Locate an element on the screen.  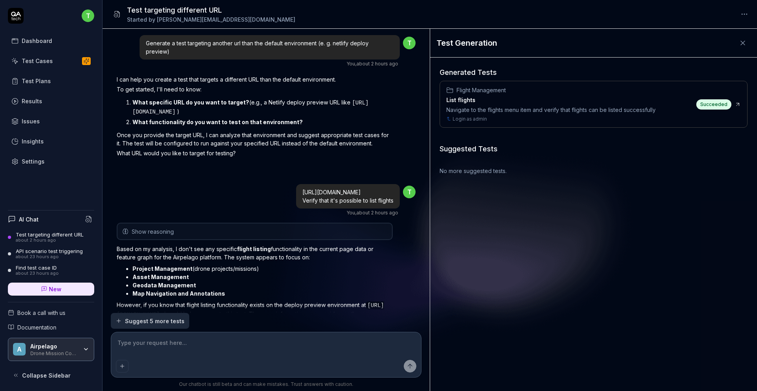
a: New is located at coordinates (51, 289).